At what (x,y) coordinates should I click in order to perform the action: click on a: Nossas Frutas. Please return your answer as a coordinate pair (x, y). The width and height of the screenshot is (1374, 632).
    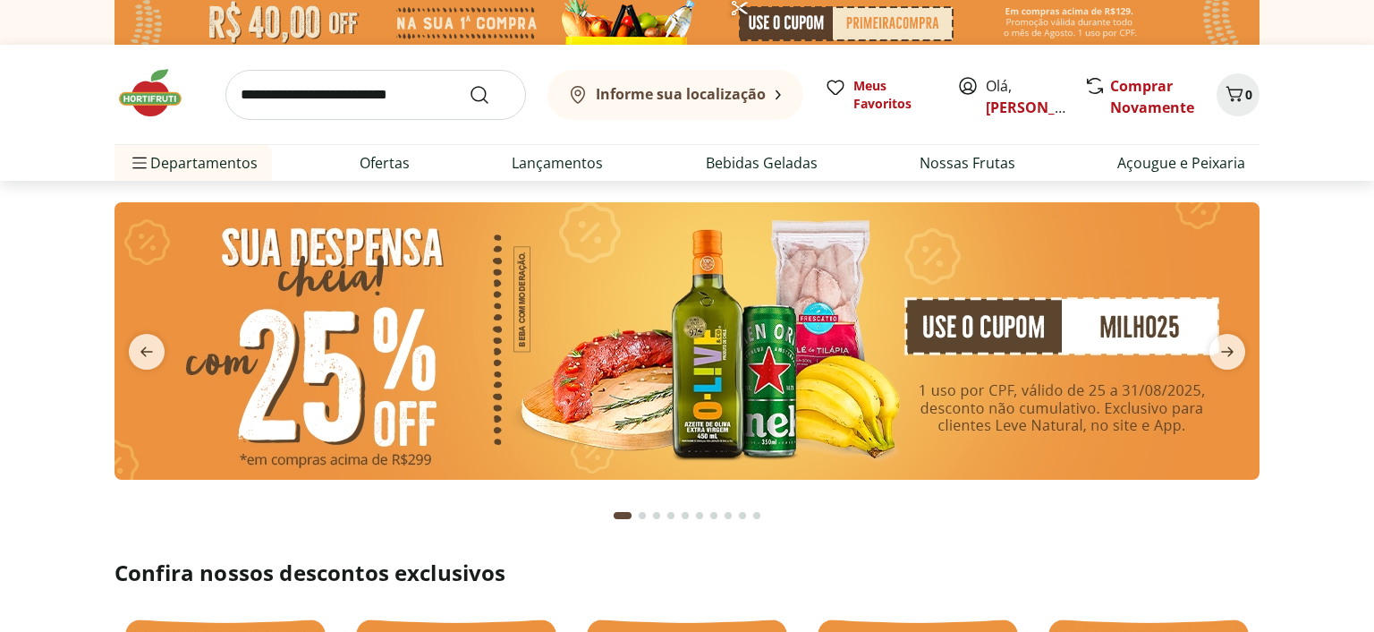
    Looking at the image, I should click on (967, 163).